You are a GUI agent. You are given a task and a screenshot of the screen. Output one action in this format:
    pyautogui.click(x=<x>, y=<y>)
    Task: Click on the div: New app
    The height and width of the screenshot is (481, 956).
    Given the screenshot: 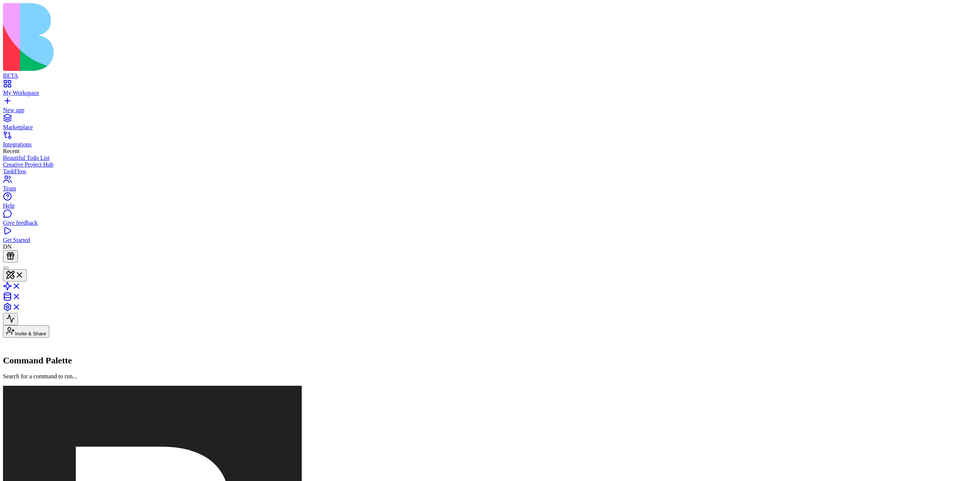 What is the action you would take?
    pyautogui.click(x=478, y=110)
    